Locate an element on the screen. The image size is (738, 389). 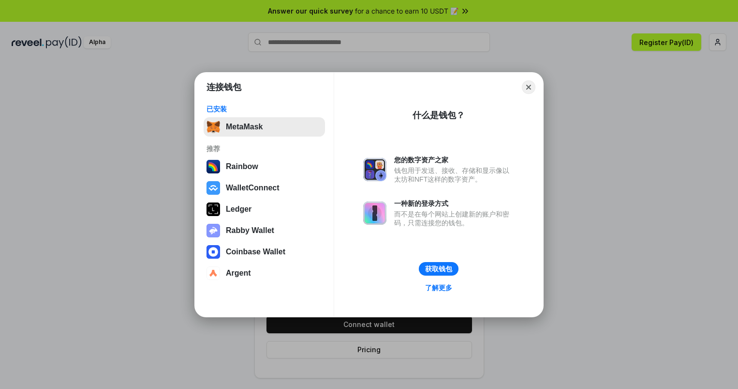
button: Coinbase Wallet is located at coordinates (264, 252).